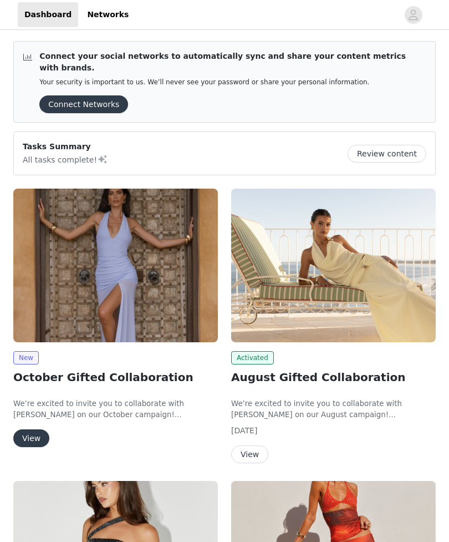  What do you see at coordinates (26, 358) in the screenshot?
I see `span: New` at bounding box center [26, 358].